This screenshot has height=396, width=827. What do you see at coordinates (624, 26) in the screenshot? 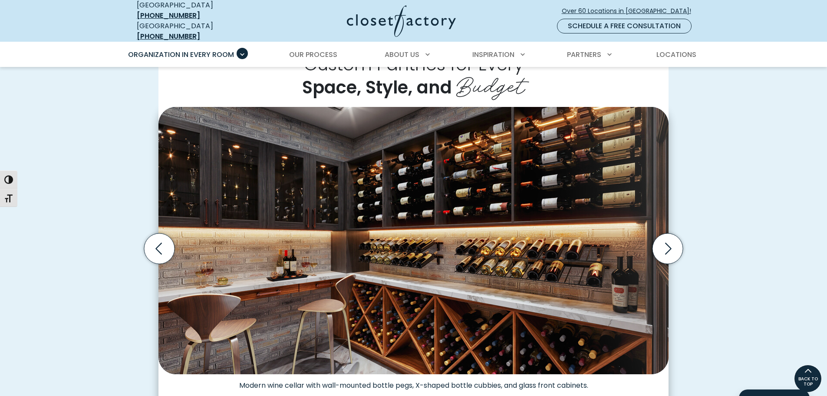
I see `a: Schedule a Free Consultation` at bounding box center [624, 26].